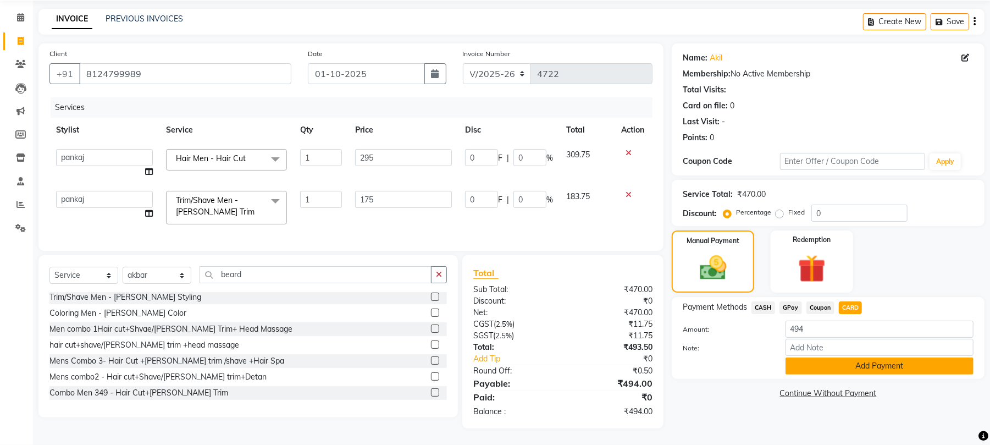  Describe the element at coordinates (725, 329) in the screenshot. I see `label: Amount:` at that location.